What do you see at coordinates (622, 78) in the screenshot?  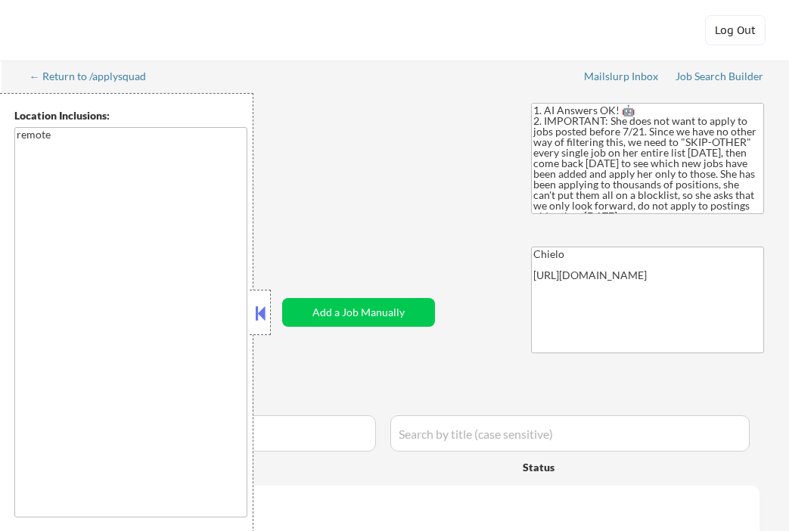 I see `a: Mailslurp Inbox` at bounding box center [622, 78].